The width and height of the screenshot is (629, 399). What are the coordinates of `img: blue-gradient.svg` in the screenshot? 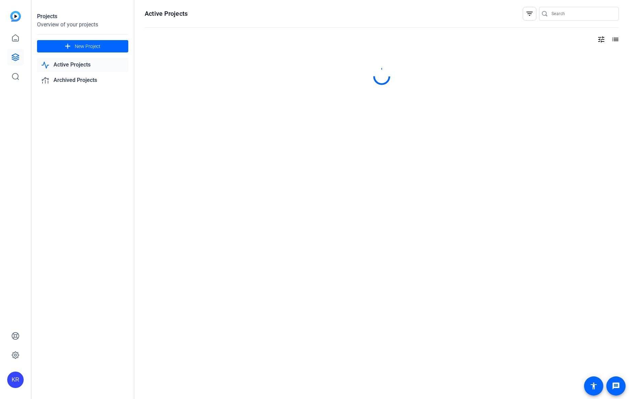 It's located at (15, 16).